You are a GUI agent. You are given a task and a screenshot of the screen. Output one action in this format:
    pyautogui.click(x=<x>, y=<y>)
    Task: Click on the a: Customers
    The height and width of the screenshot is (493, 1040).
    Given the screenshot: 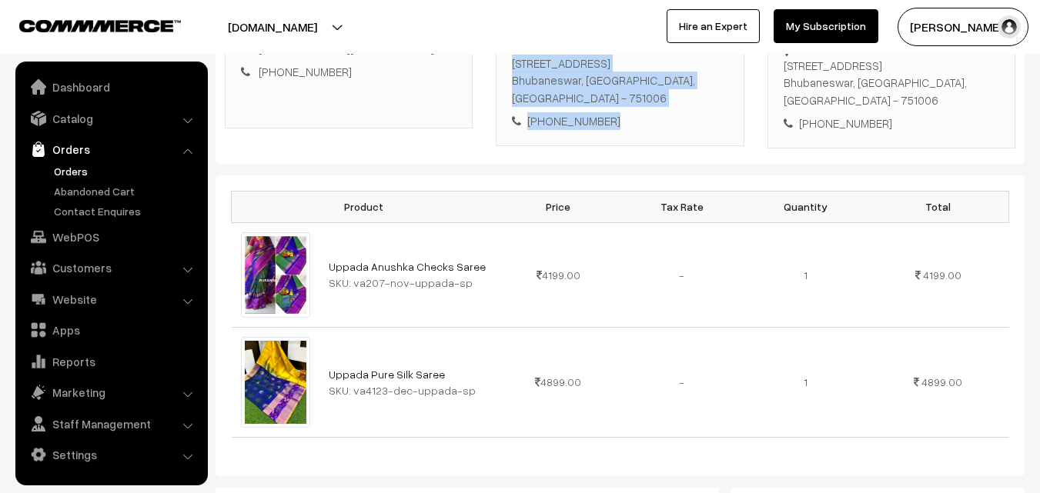 What is the action you would take?
    pyautogui.click(x=111, y=268)
    